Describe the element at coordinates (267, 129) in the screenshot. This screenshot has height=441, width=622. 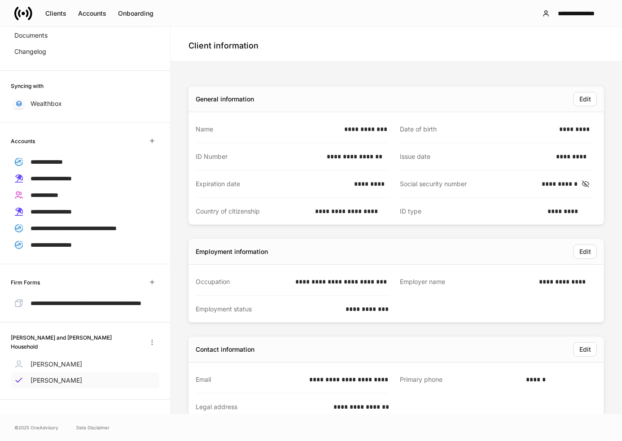
I see `div: Name` at that location.